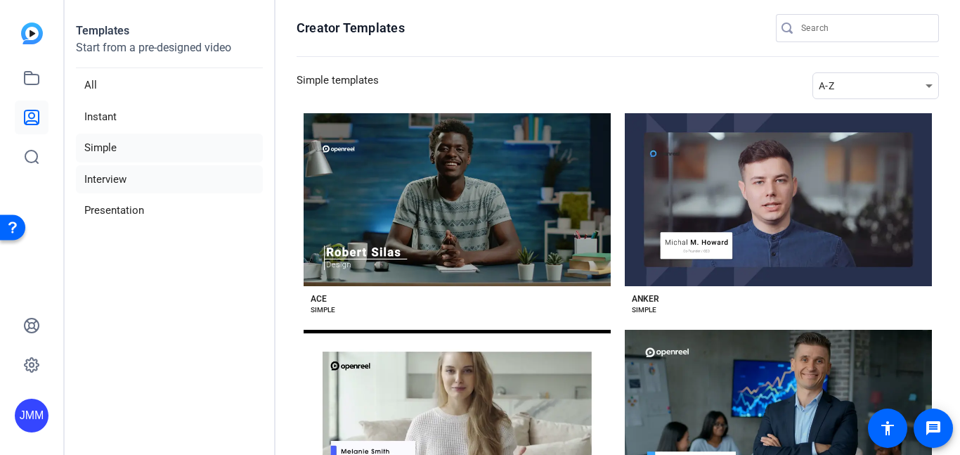 This screenshot has height=455, width=960. Describe the element at coordinates (169, 85) in the screenshot. I see `li: All` at that location.